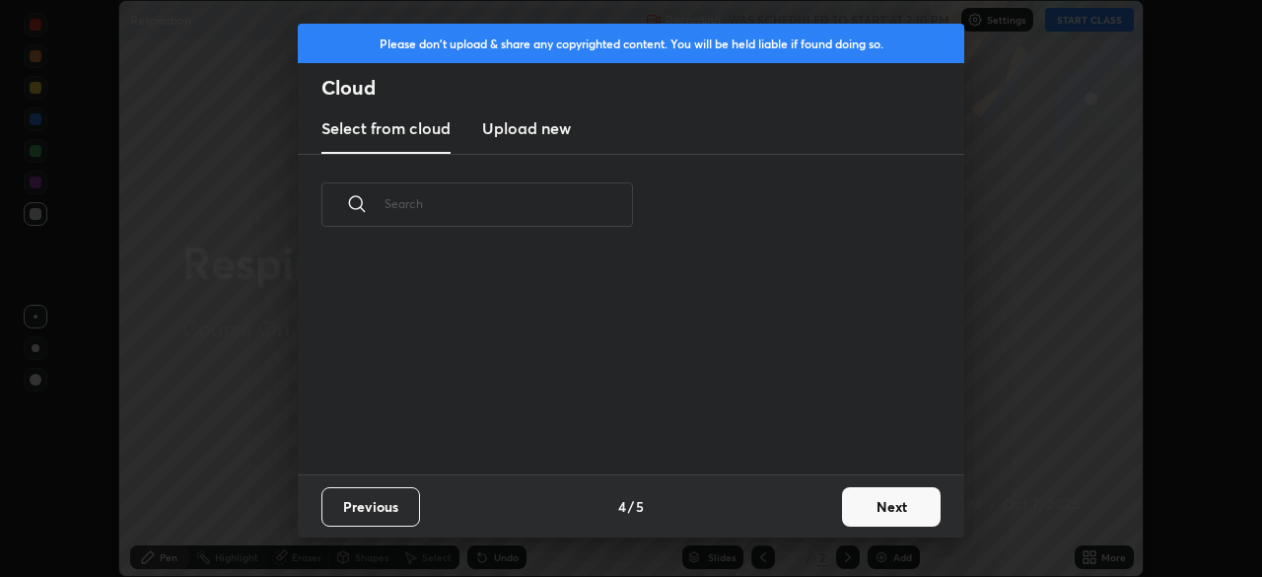  Describe the element at coordinates (640, 506) in the screenshot. I see `h4: 5` at that location.